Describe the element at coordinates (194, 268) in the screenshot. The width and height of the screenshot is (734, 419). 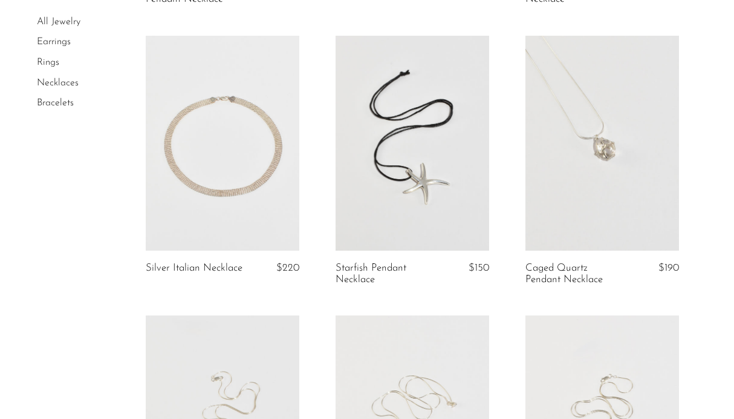
I see `a: Silver Italian Necklace` at that location.